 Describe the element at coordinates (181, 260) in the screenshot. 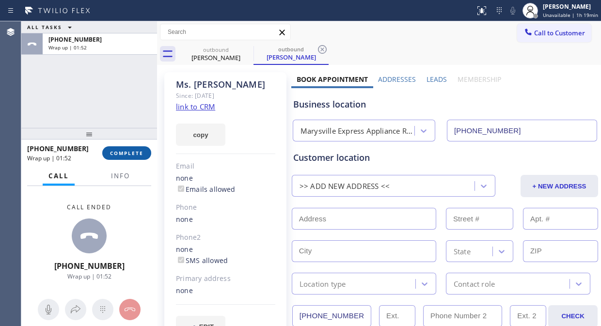

I see `input: SMS allowed` at that location.